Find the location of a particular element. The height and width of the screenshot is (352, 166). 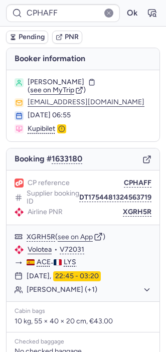

span: see on MyTrip is located at coordinates (52, 90).